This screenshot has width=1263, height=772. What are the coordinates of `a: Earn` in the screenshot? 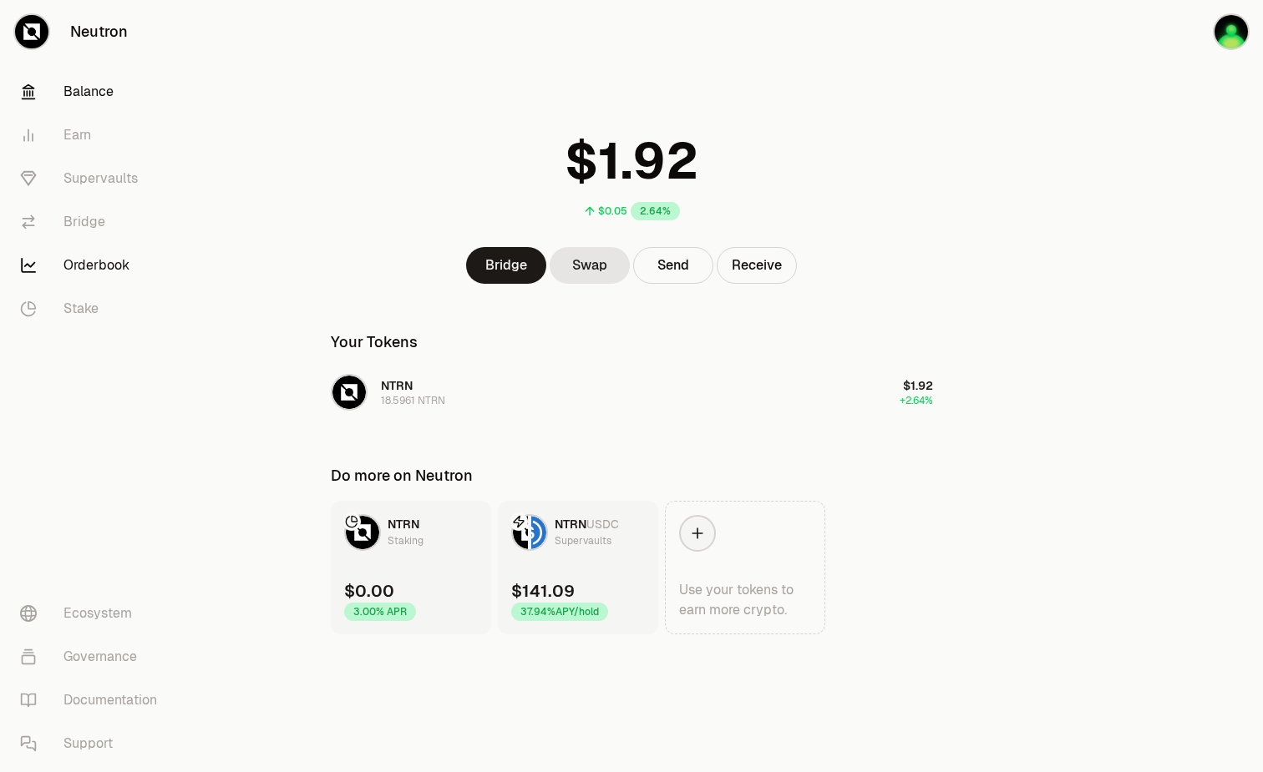 It's located at (94, 135).